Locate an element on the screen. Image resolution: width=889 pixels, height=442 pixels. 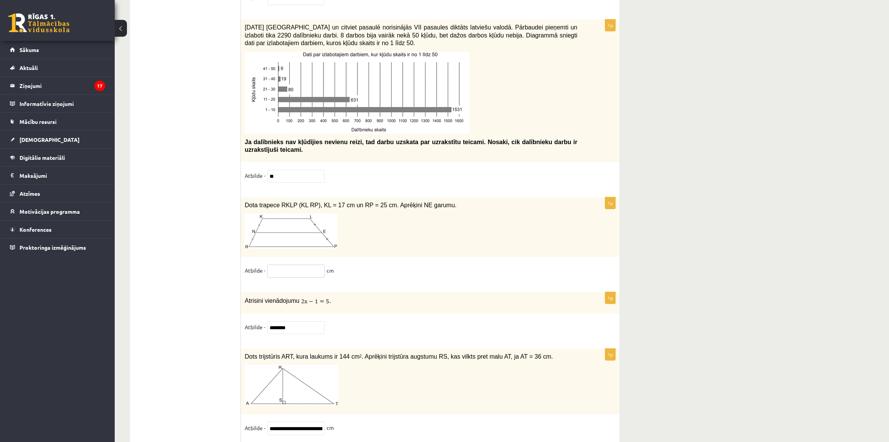
img: Attēls, kurā ir rinda, diagramma Mākslīgā intelekta ģenerēts saturs var būt nepareizs. is located at coordinates (291, 231).